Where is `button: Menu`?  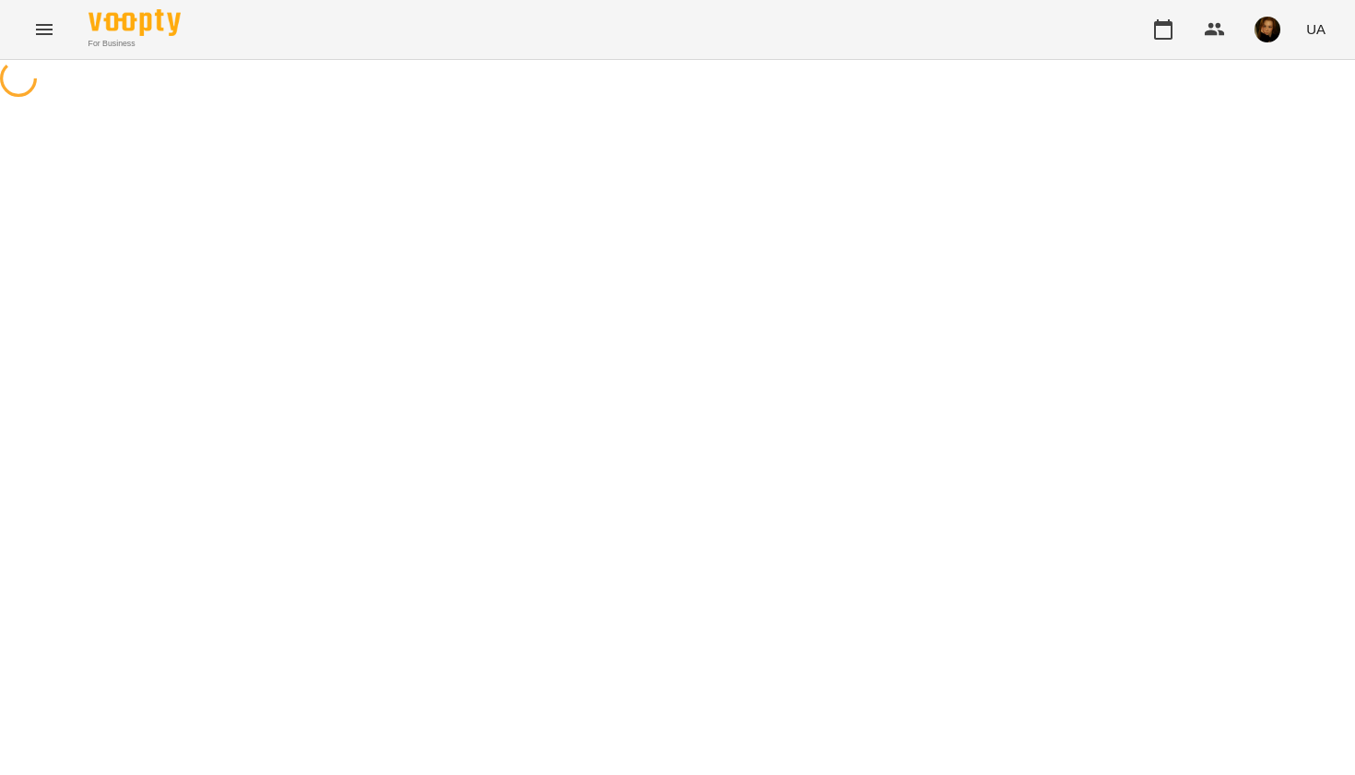
button: Menu is located at coordinates (44, 30).